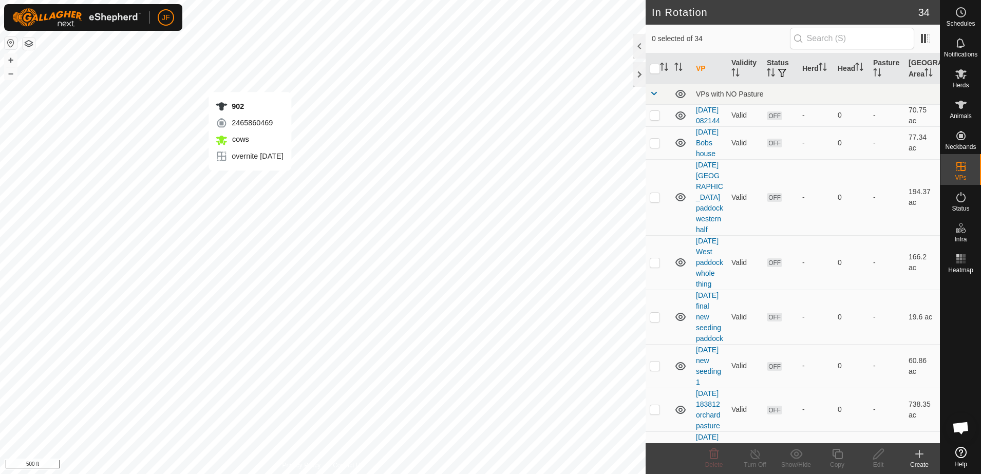  Describe the element at coordinates (961, 428) in the screenshot. I see `div: Open chat` at that location.